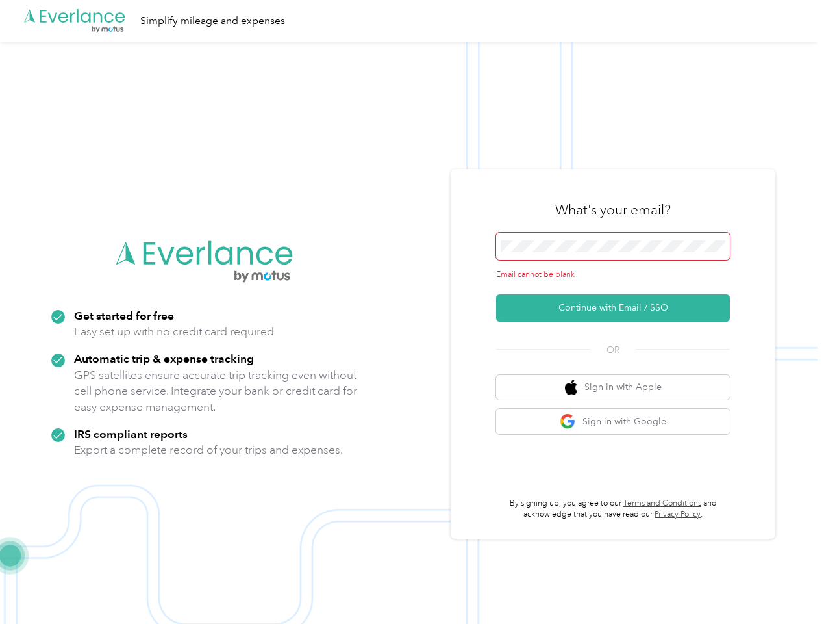 Image resolution: width=824 pixels, height=624 pixels. Describe the element at coordinates (131, 433) in the screenshot. I see `strong: IRS compliant reports` at that location.